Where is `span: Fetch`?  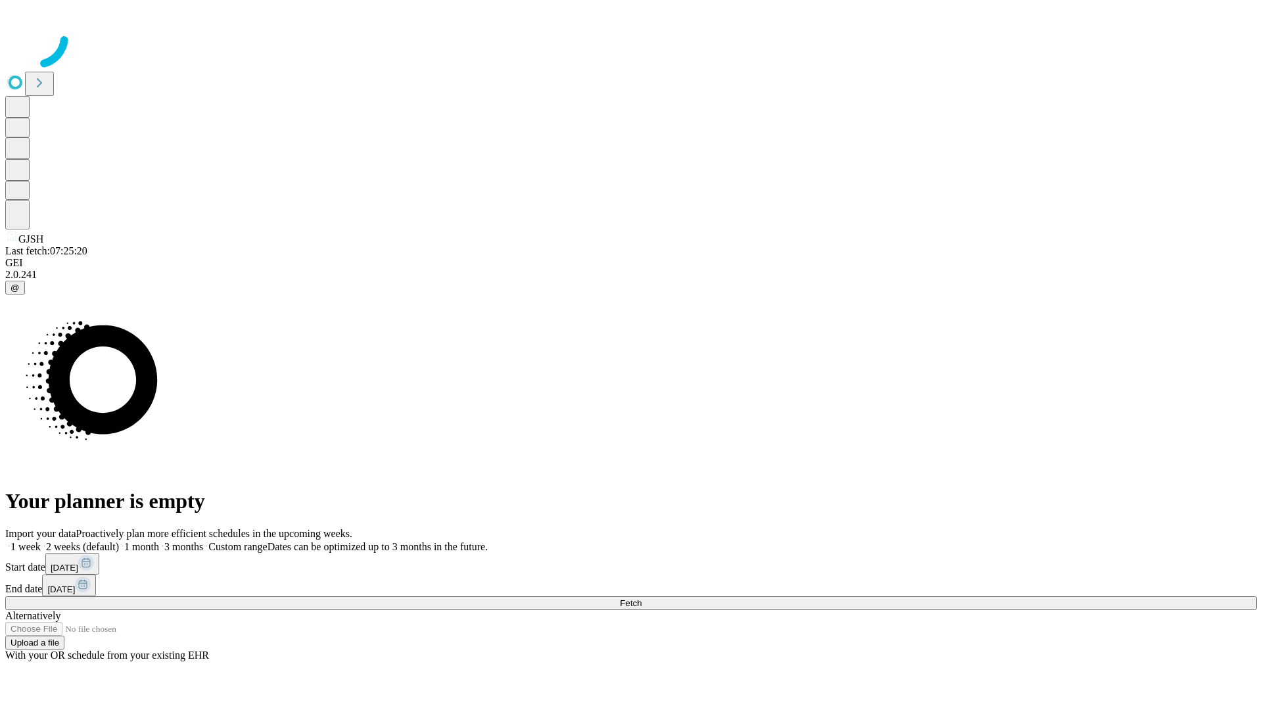
span: Fetch is located at coordinates (631, 603).